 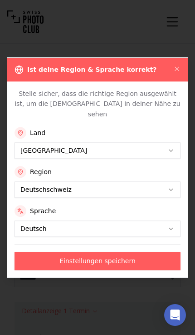 What do you see at coordinates (38, 133) in the screenshot?
I see `label: Land` at bounding box center [38, 133].